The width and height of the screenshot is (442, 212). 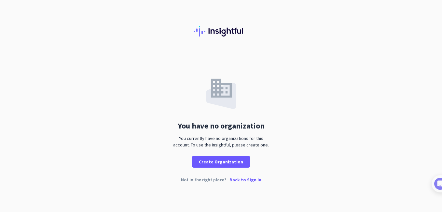 What do you see at coordinates (221, 141) in the screenshot?
I see `div: You currently have no organizations for this account. To use the Insightful, please create one.` at bounding box center [221, 141].